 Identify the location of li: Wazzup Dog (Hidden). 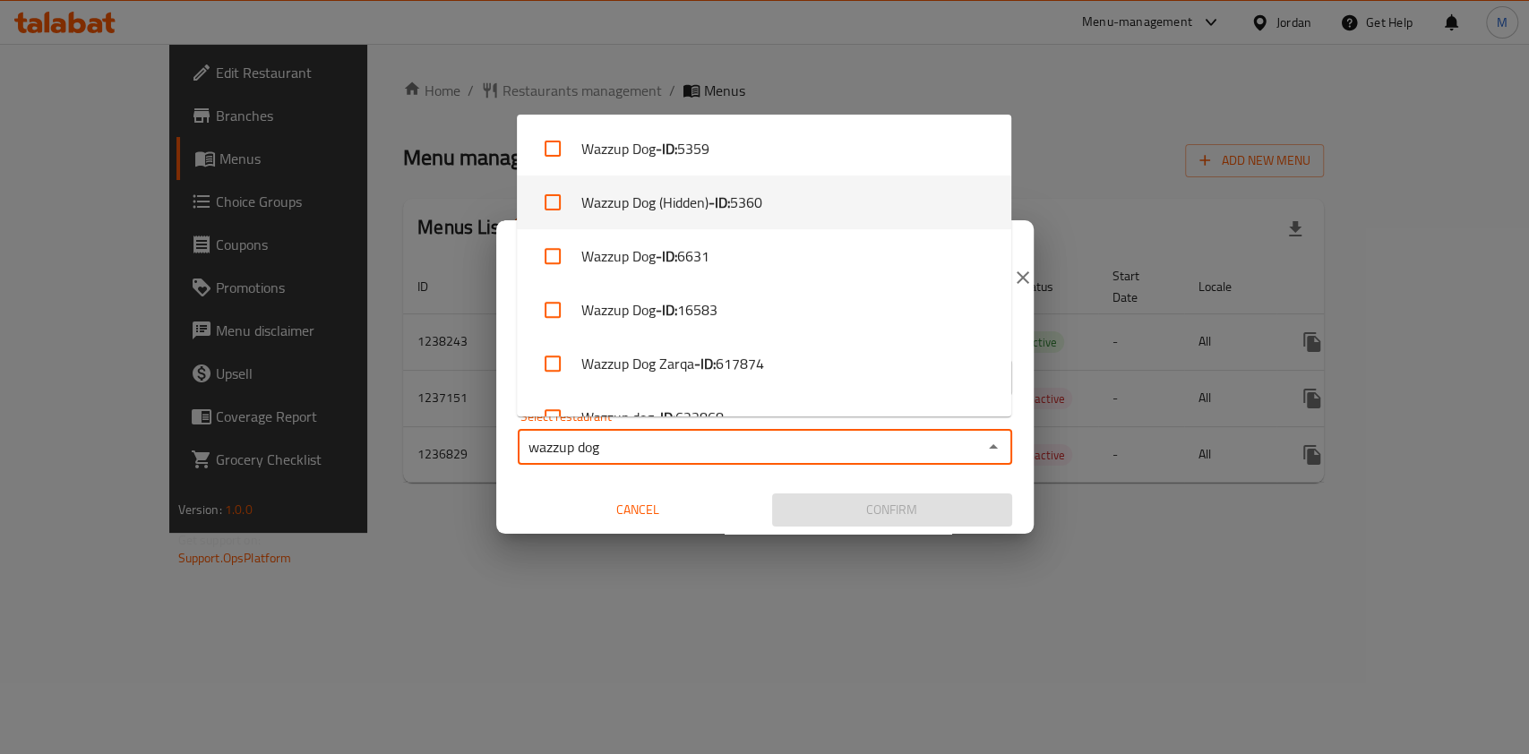
(764, 202).